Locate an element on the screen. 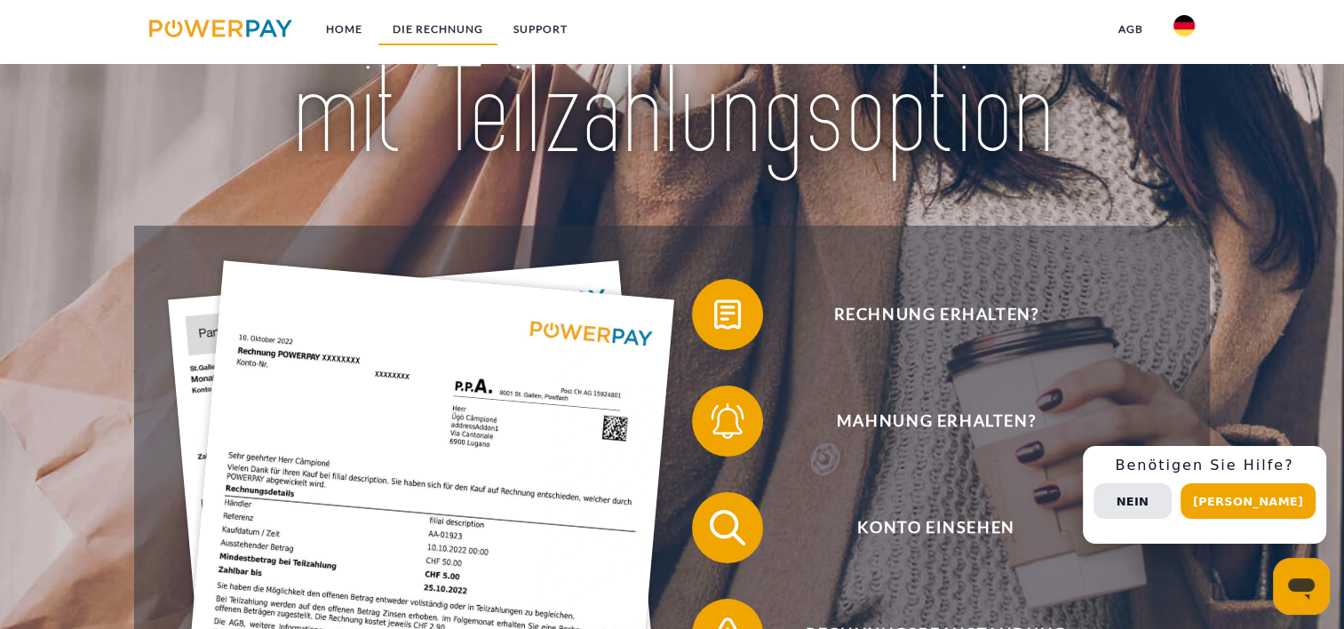 Image resolution: width=1344 pixels, height=629 pixels. div: Schnellhilfe is located at coordinates (1204, 495).